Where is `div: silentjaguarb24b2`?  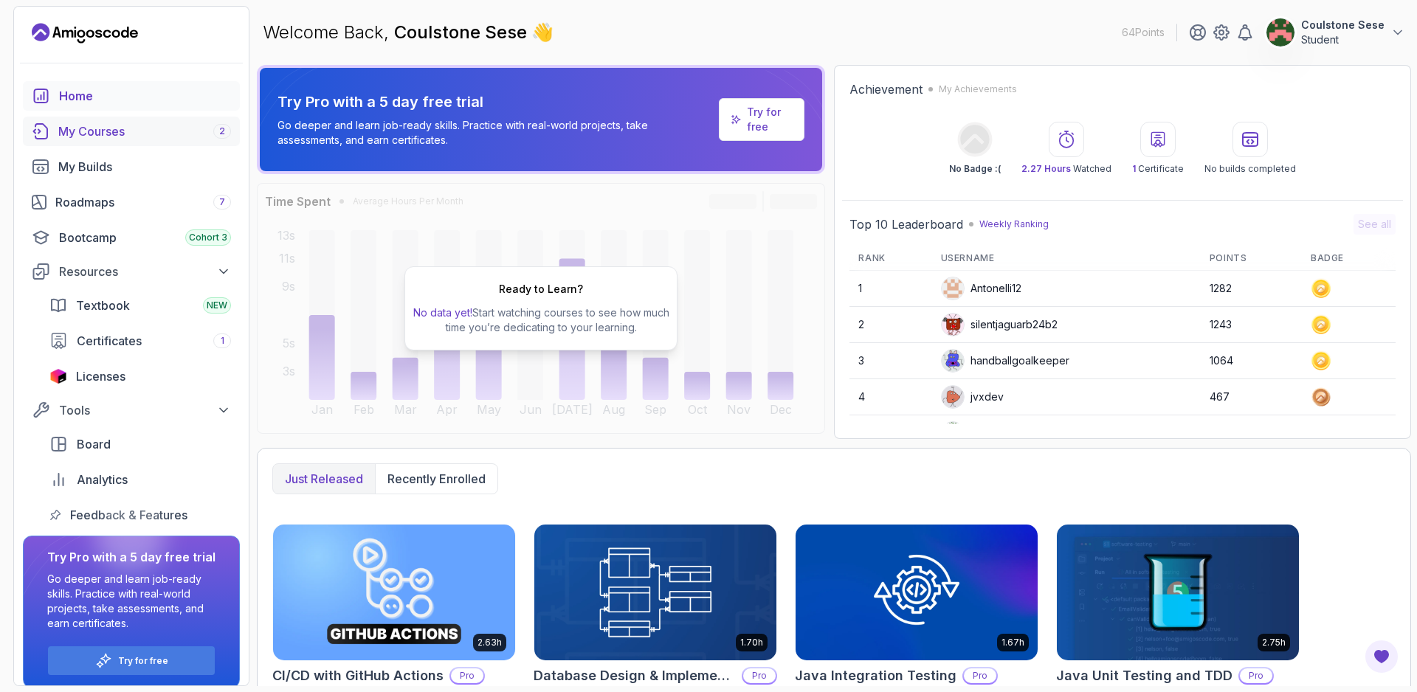 div: silentjaguarb24b2 is located at coordinates (999, 325).